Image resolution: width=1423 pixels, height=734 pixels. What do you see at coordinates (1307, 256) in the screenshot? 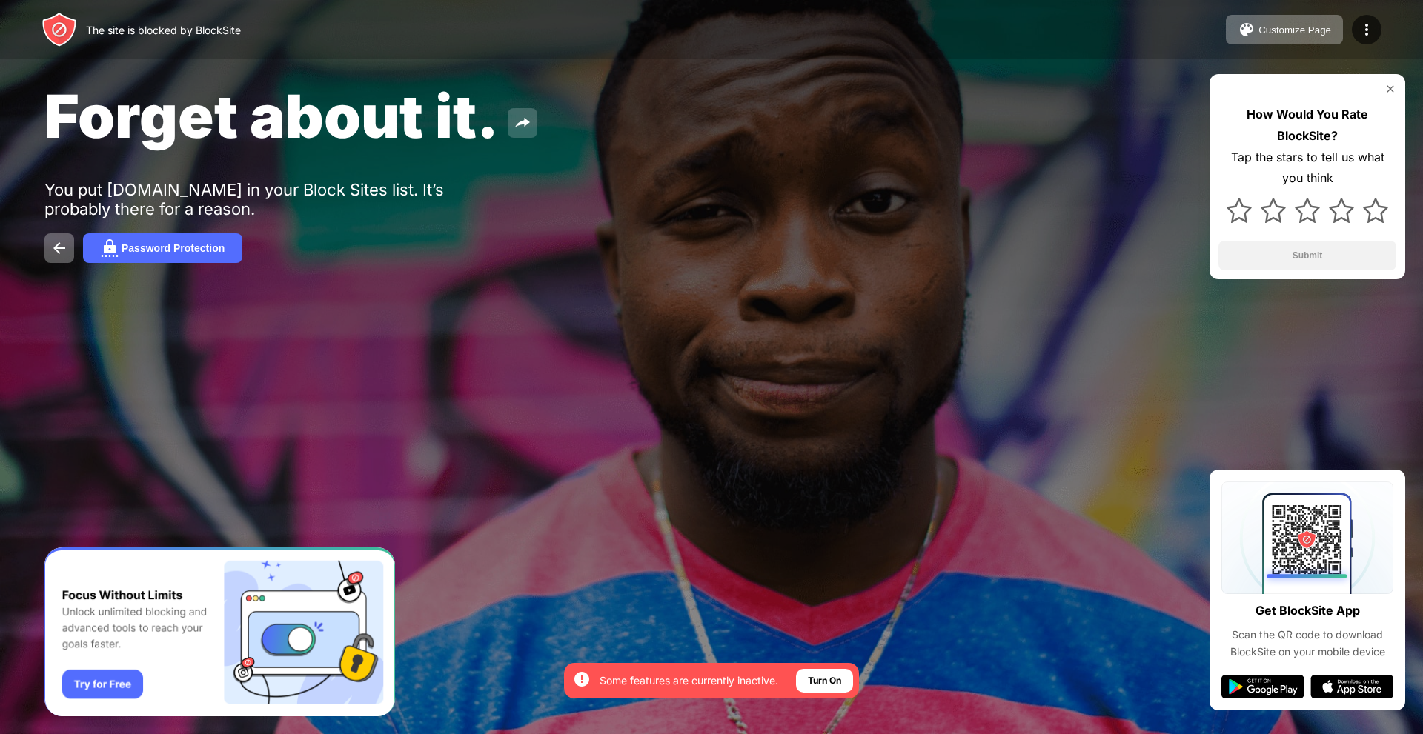
I see `button: Submit` at bounding box center [1307, 256].